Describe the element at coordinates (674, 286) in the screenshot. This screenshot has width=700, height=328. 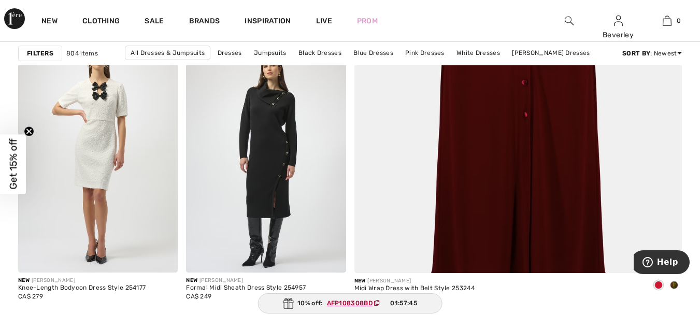
I see `div: Artichoke` at that location.